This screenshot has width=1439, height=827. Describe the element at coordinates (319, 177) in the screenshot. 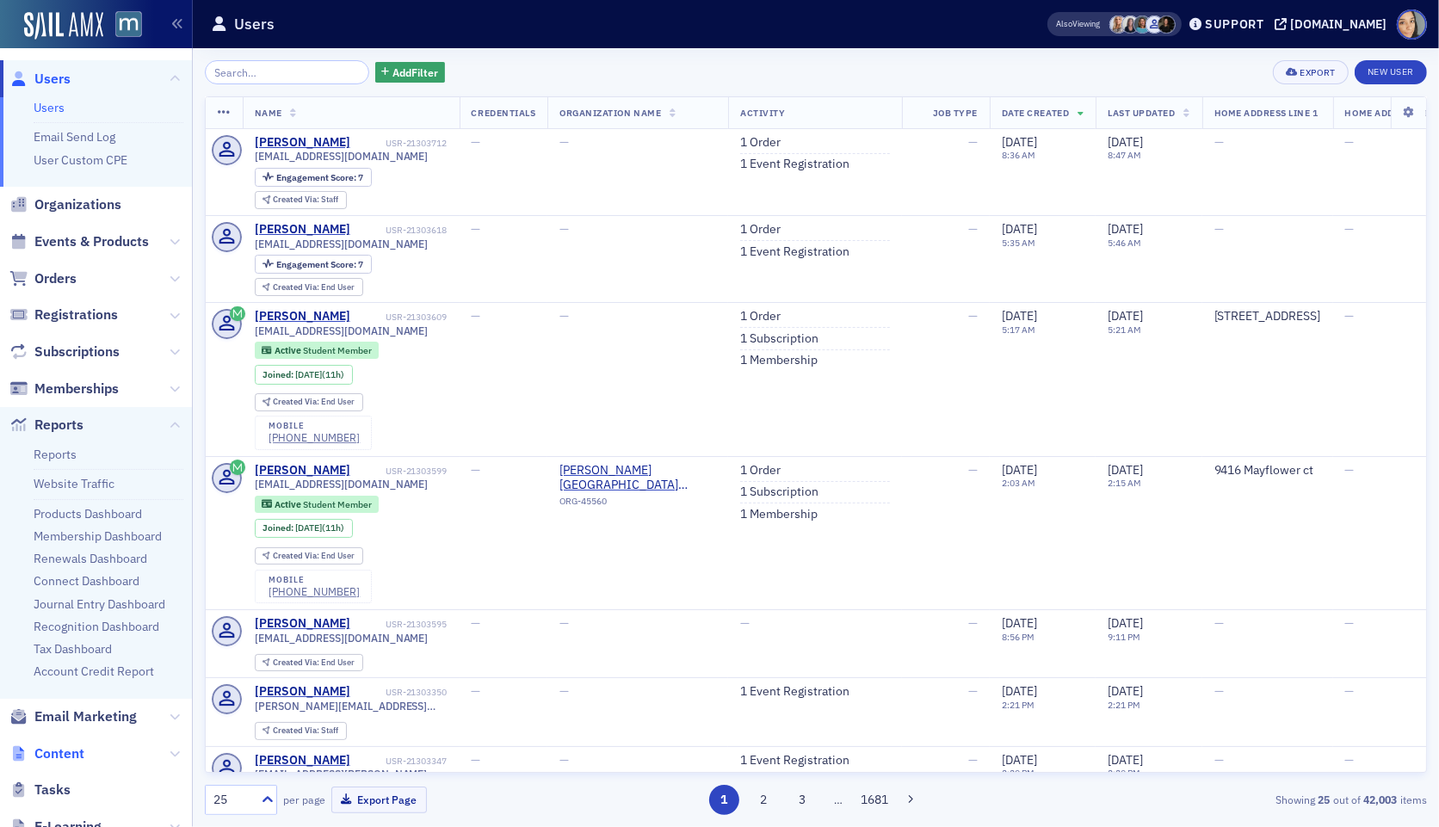

I see `div: 7` at that location.